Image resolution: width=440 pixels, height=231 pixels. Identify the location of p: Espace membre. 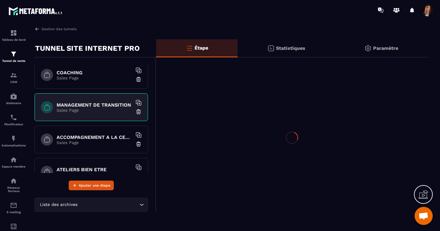
(14, 167).